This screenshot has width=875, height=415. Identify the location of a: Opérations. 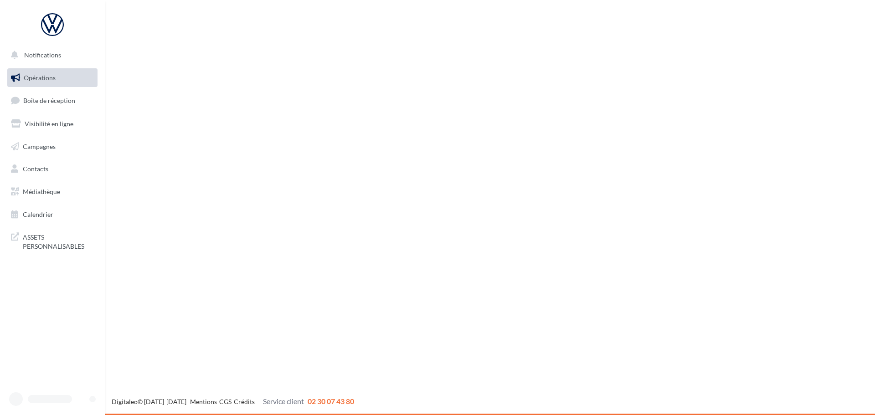
(52, 78).